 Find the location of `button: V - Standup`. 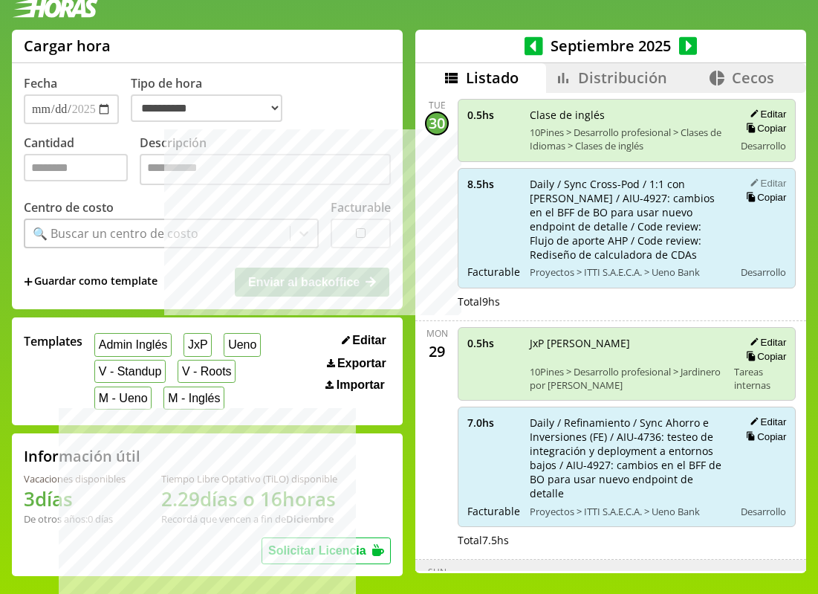

button: V - Standup is located at coordinates (130, 371).